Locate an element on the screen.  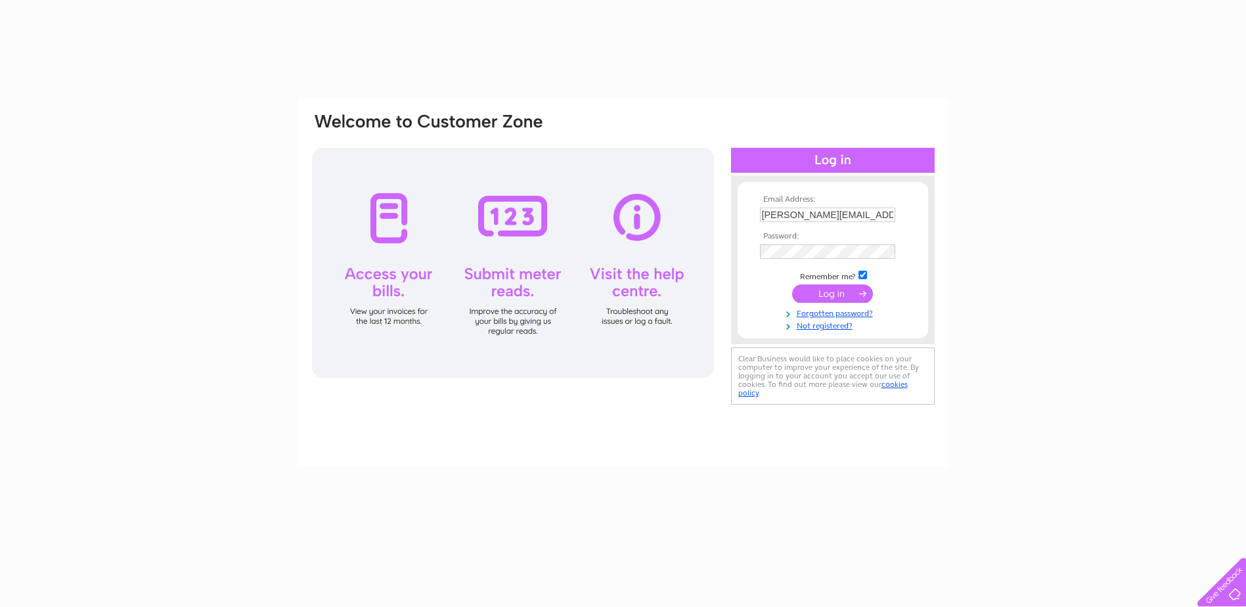
div: Clear Business would like to place cookies on your computer to improve your experience of the sit... is located at coordinates (833, 376).